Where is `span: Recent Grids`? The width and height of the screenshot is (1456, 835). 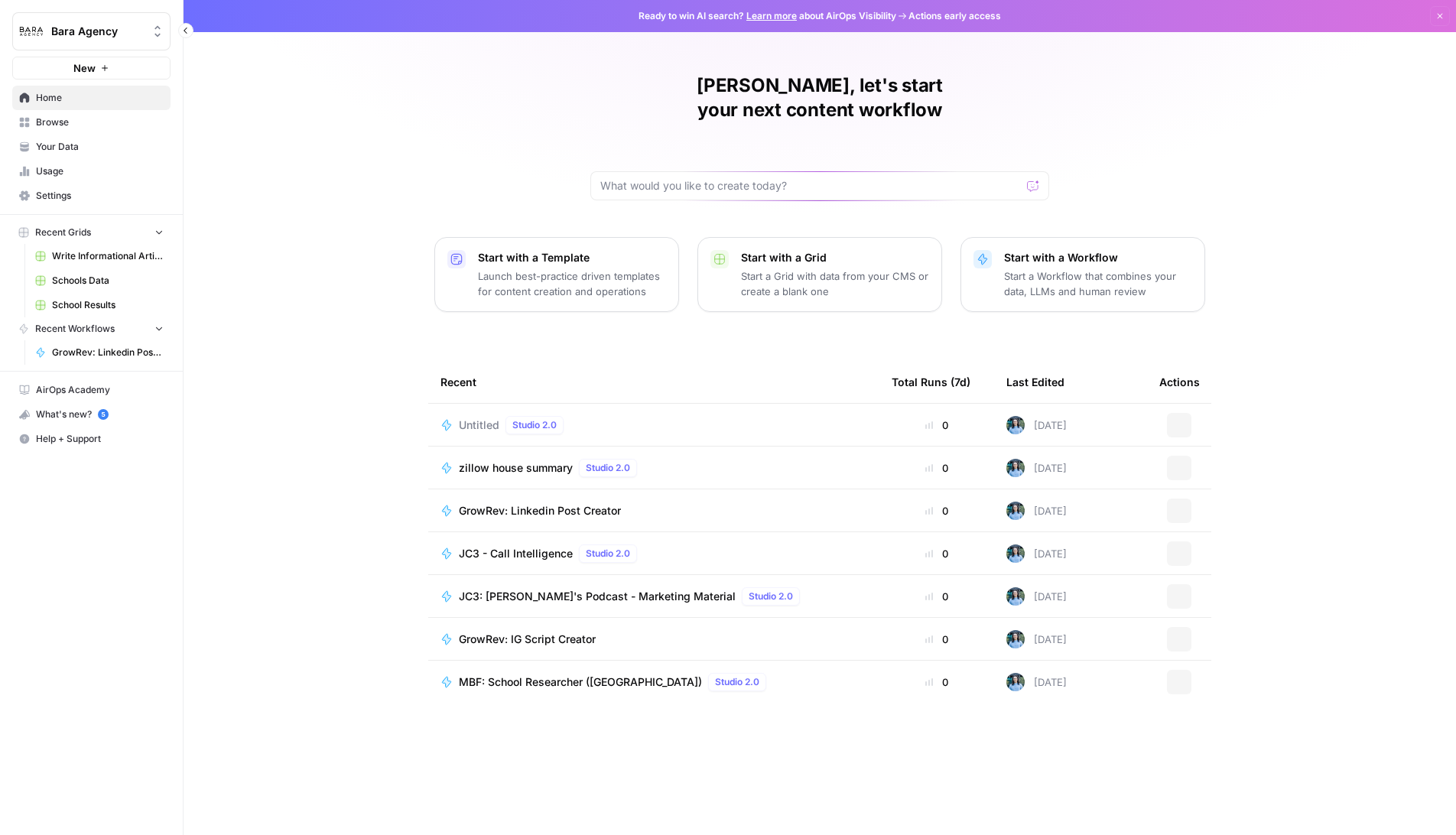 span: Recent Grids is located at coordinates (63, 233).